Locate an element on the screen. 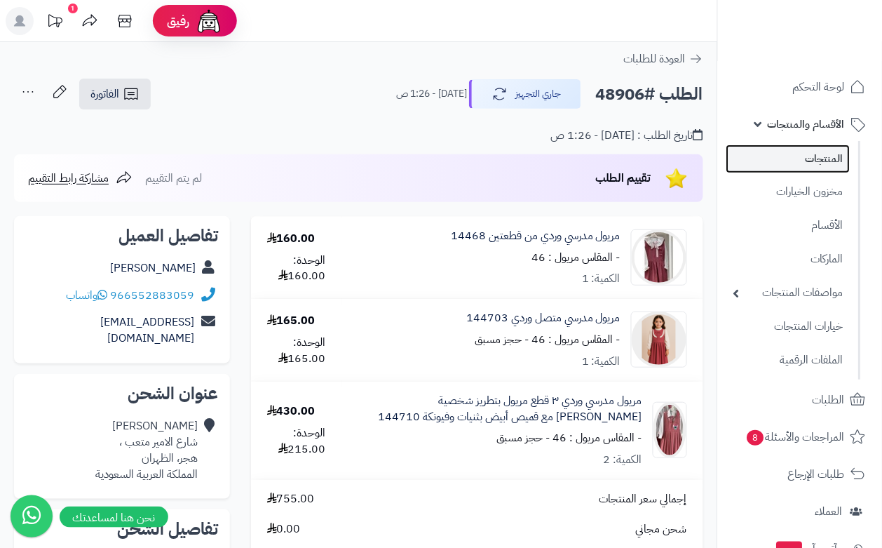  img: 1752441699-746F8587-11DF-45D6-B438-0992DCE38B5B-90x90.png is located at coordinates (659, 339).